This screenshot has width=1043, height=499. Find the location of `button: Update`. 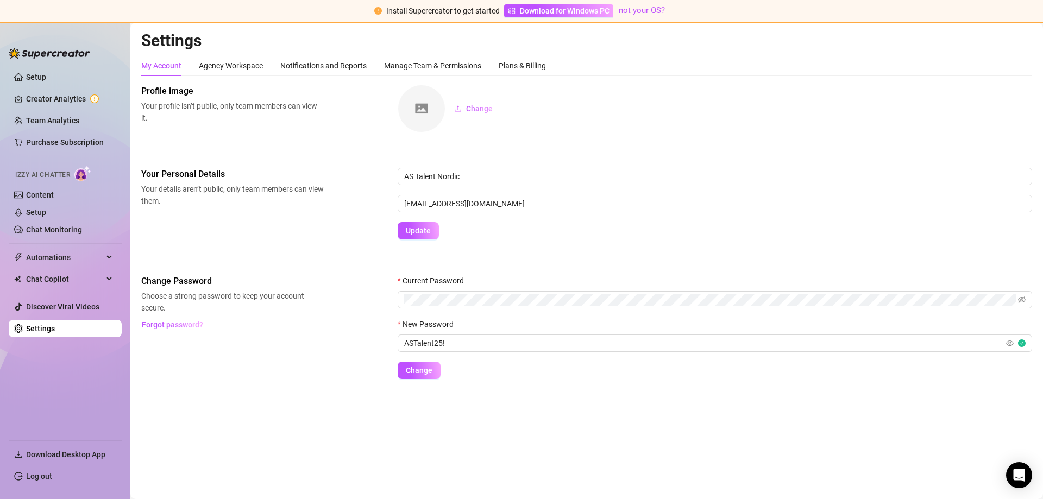

button: Update is located at coordinates (418, 231).